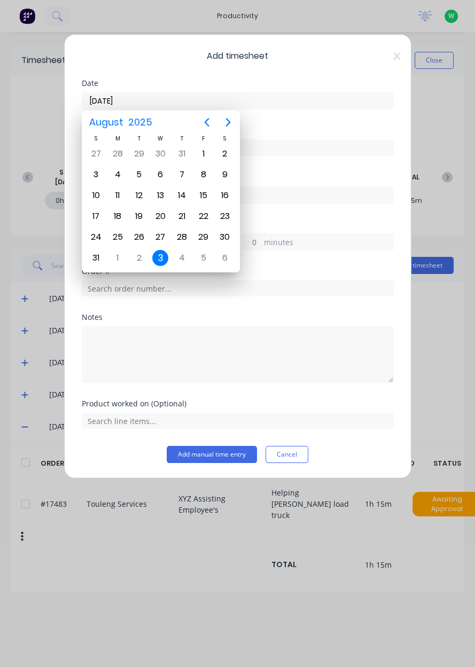 The width and height of the screenshot is (475, 667). Describe the element at coordinates (228, 122) in the screenshot. I see `button: Next page` at that location.